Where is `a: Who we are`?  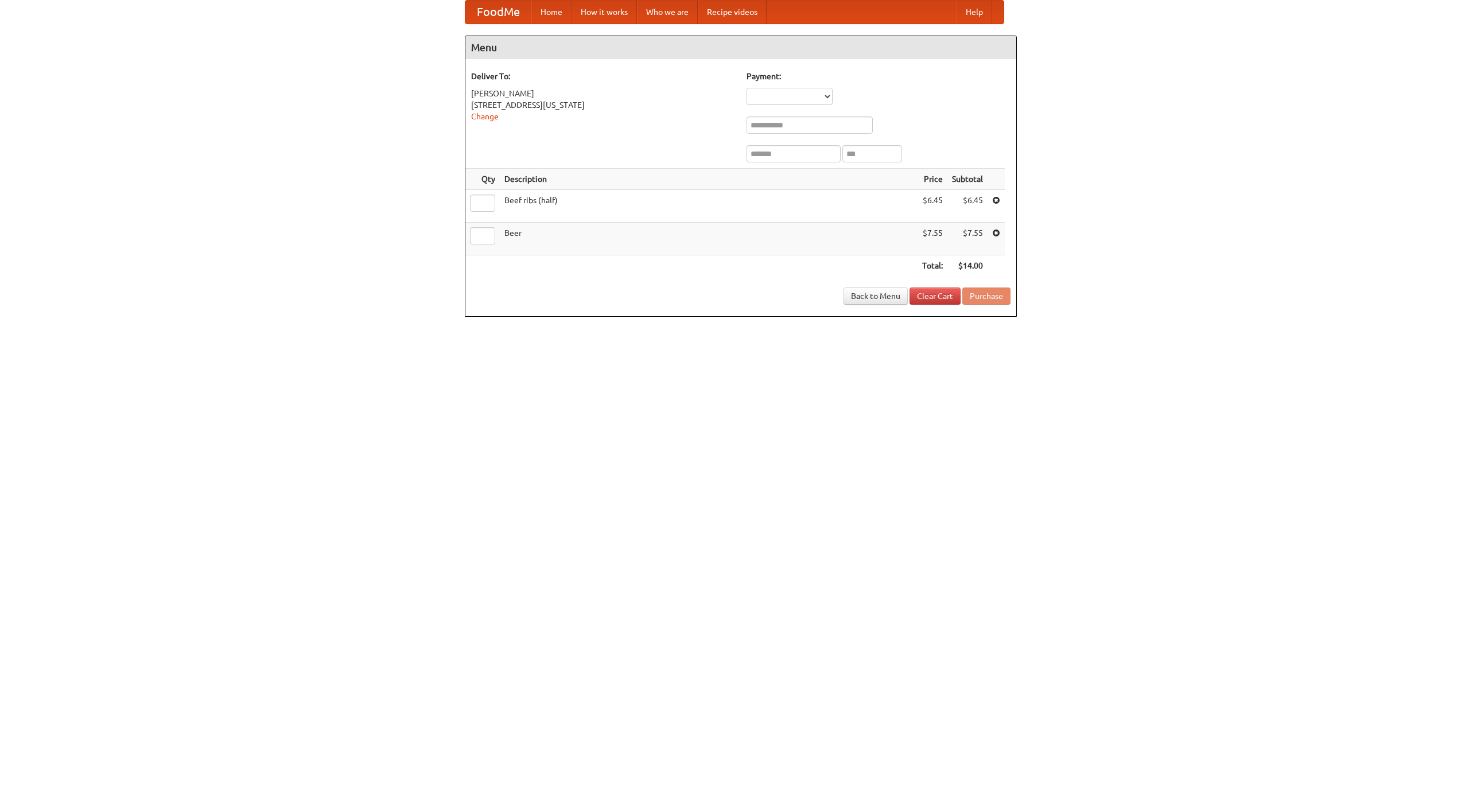
a: Who we are is located at coordinates (667, 12).